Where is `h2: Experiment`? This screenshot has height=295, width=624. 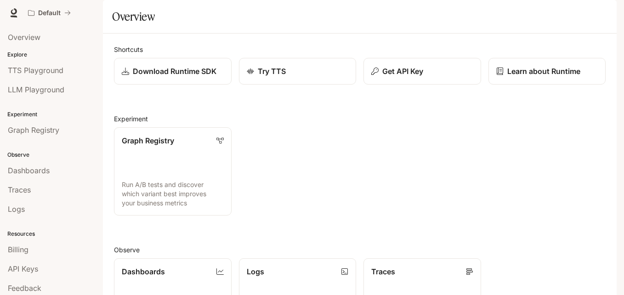 h2: Experiment is located at coordinates (360, 119).